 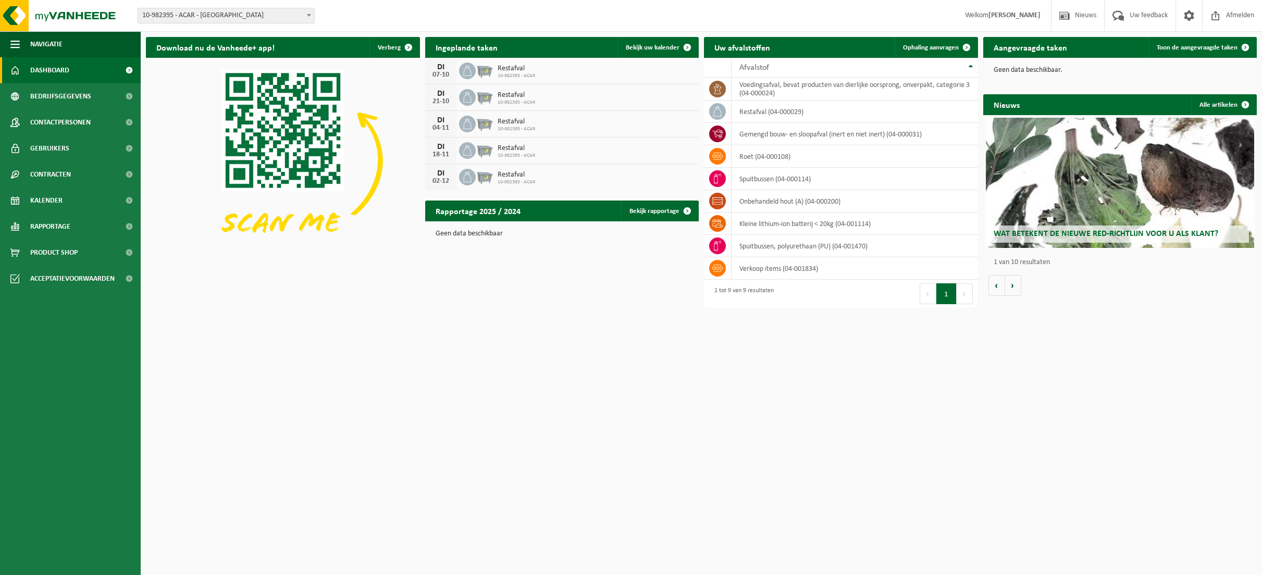 I want to click on span: Gebruikers, so click(x=49, y=148).